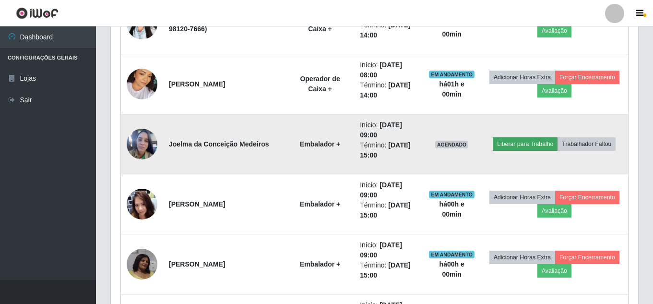 The height and width of the screenshot is (304, 653). I want to click on button: Trabalhador Faltou, so click(586, 144).